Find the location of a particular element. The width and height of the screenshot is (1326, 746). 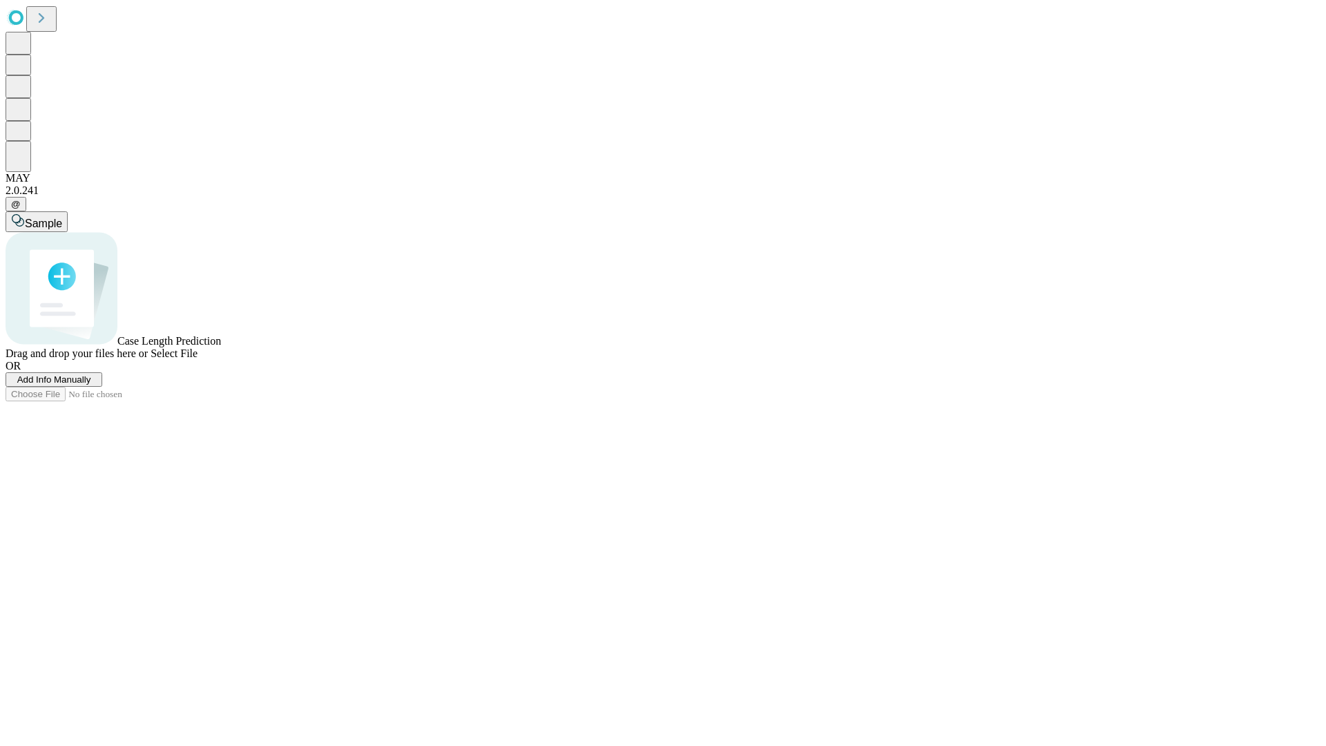

button: Sample is located at coordinates (37, 222).